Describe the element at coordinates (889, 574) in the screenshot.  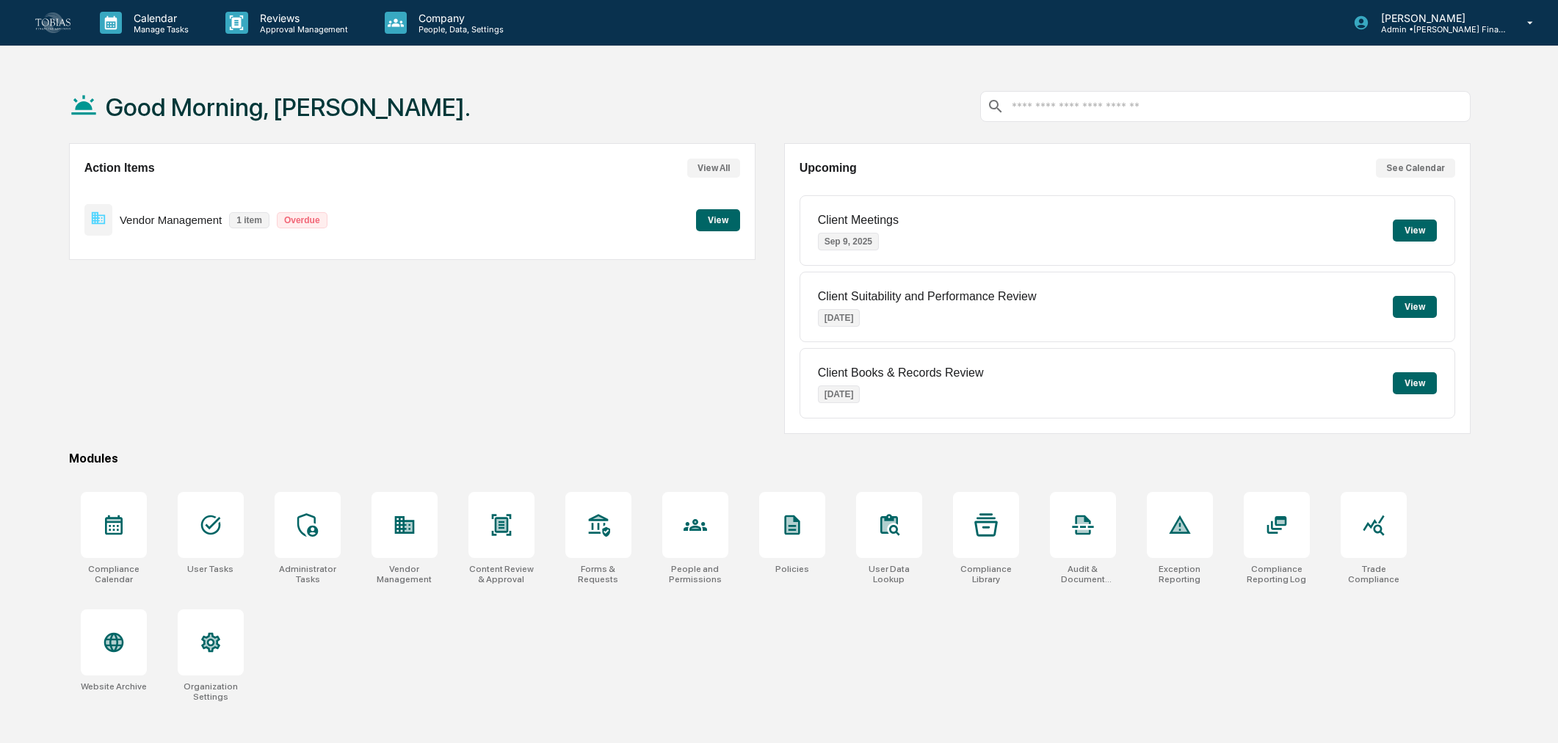
I see `div: User Data Lookup` at that location.